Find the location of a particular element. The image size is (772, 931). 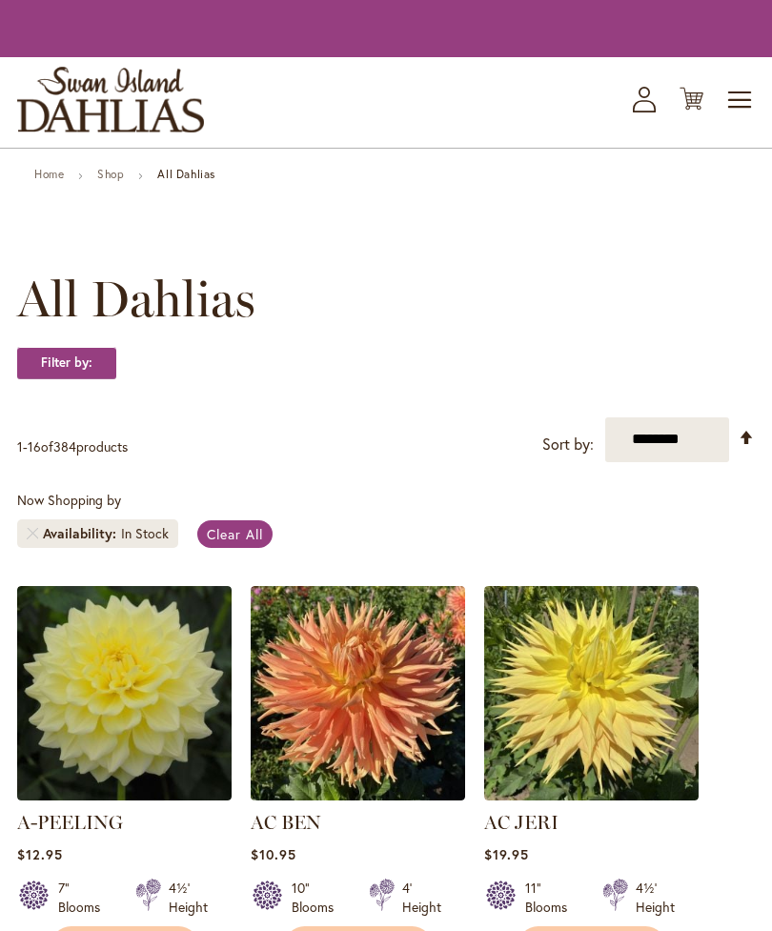

a: Shop is located at coordinates (110, 173).